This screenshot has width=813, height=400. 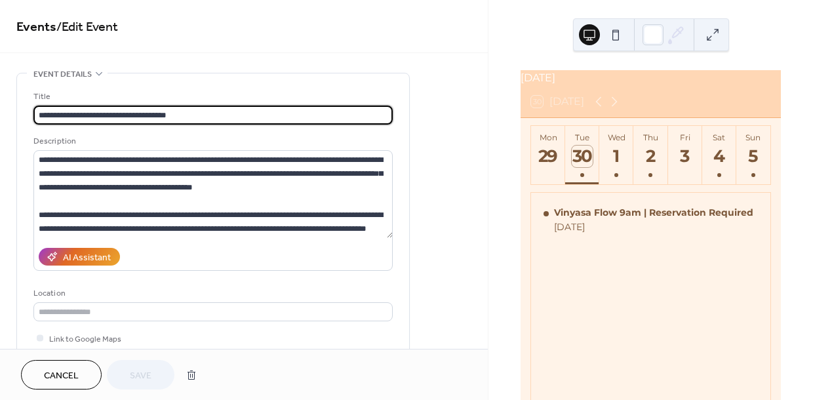 What do you see at coordinates (548, 137) in the screenshot?
I see `div: Mon` at bounding box center [548, 137].